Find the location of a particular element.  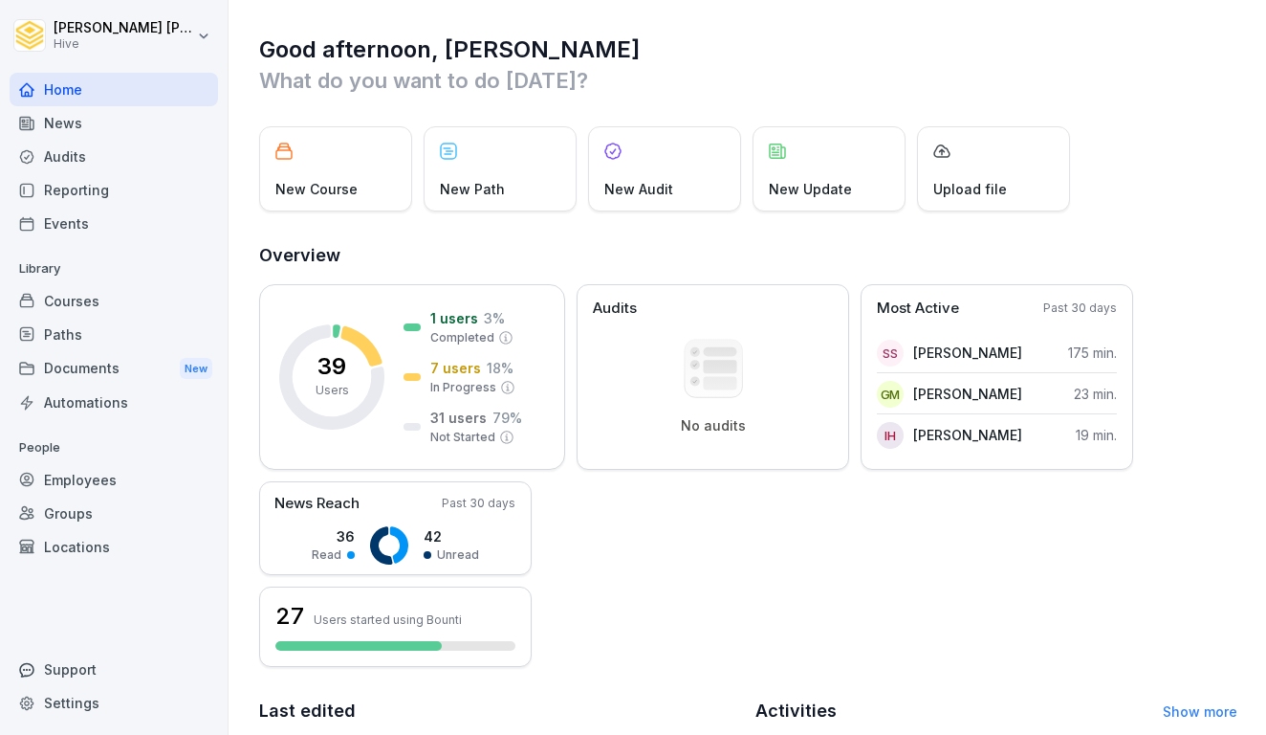

p: 3 % is located at coordinates (494, 318).